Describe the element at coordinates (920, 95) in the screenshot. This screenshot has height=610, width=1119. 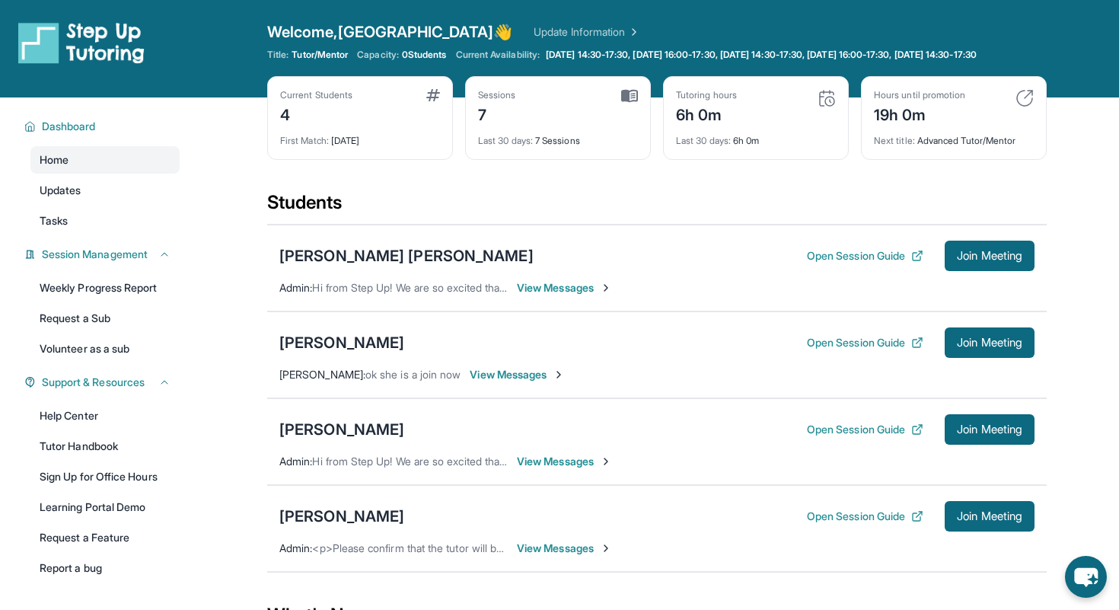
I see `div: Hours until promotion` at that location.